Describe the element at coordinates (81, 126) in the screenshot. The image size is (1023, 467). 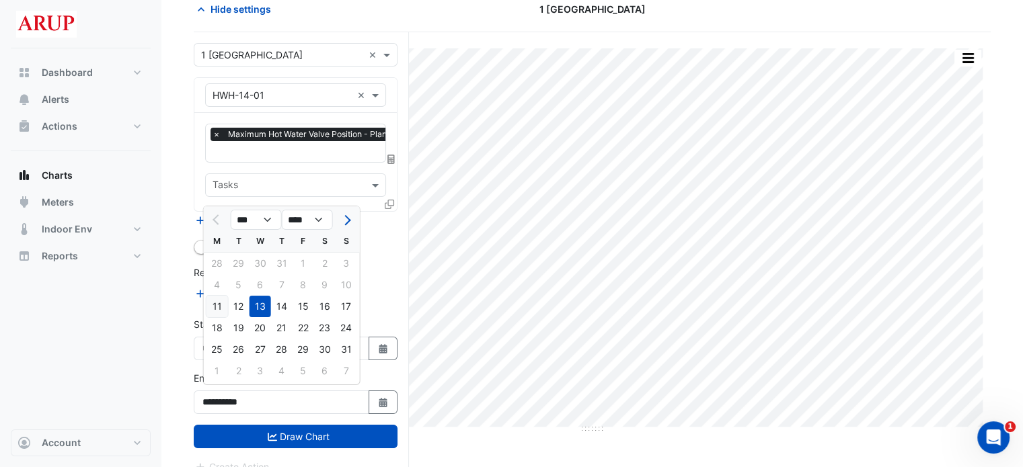
I see `button: Actions` at that location.